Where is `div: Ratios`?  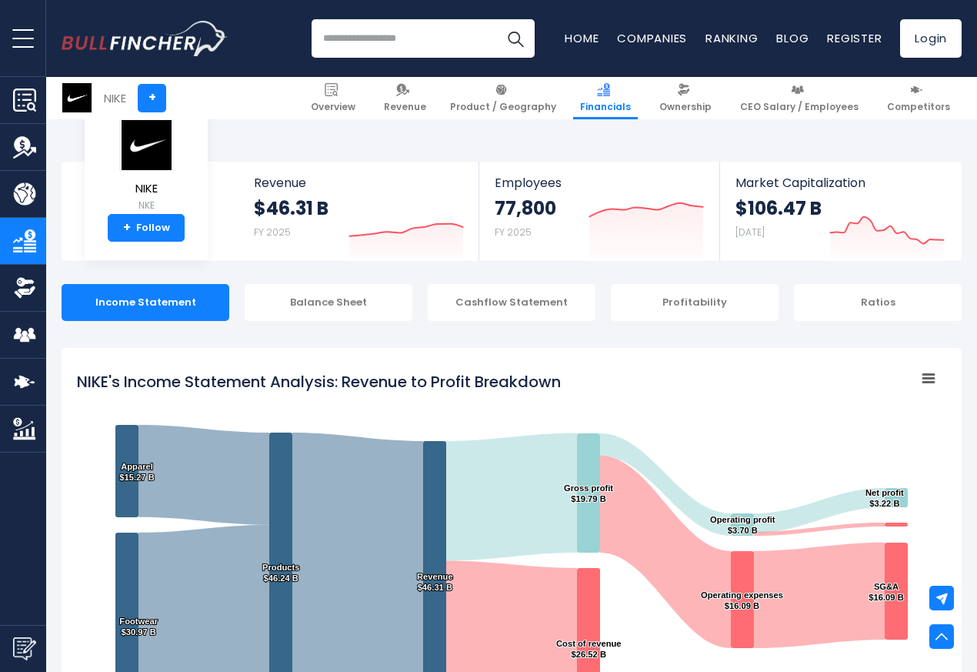
div: Ratios is located at coordinates (878, 302).